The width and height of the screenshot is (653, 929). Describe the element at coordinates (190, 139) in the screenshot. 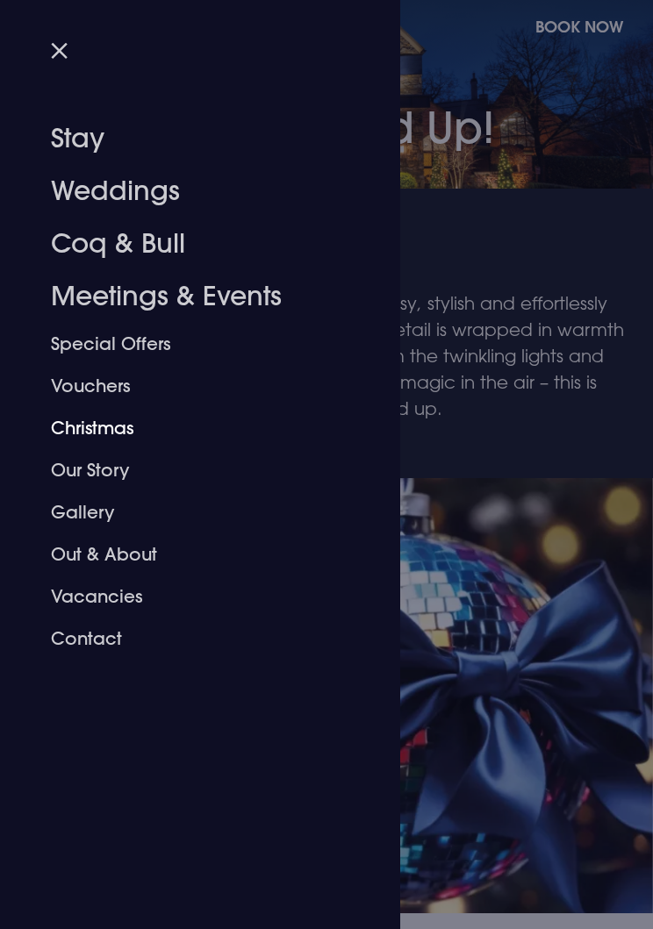

I see `a: Stay` at that location.